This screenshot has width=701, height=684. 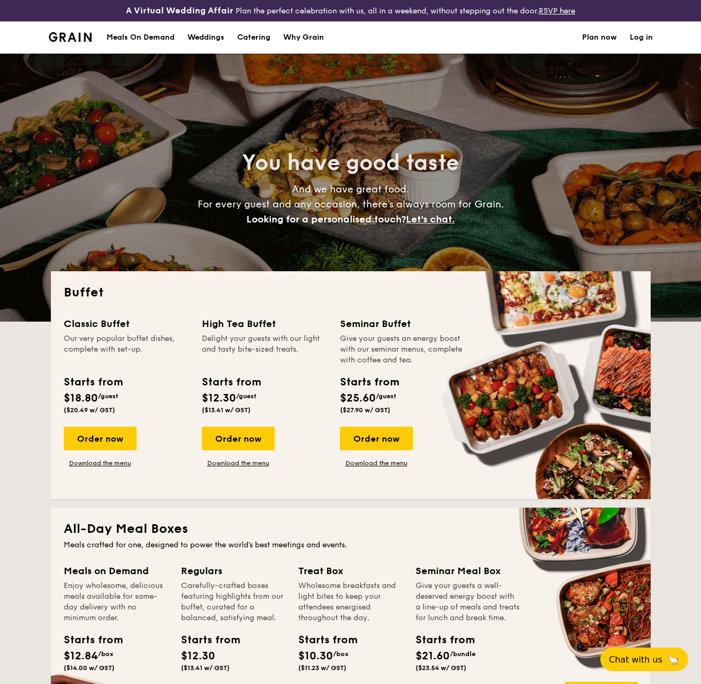 What do you see at coordinates (645, 659) in the screenshot?
I see `button: Chat with us🦙` at bounding box center [645, 659].